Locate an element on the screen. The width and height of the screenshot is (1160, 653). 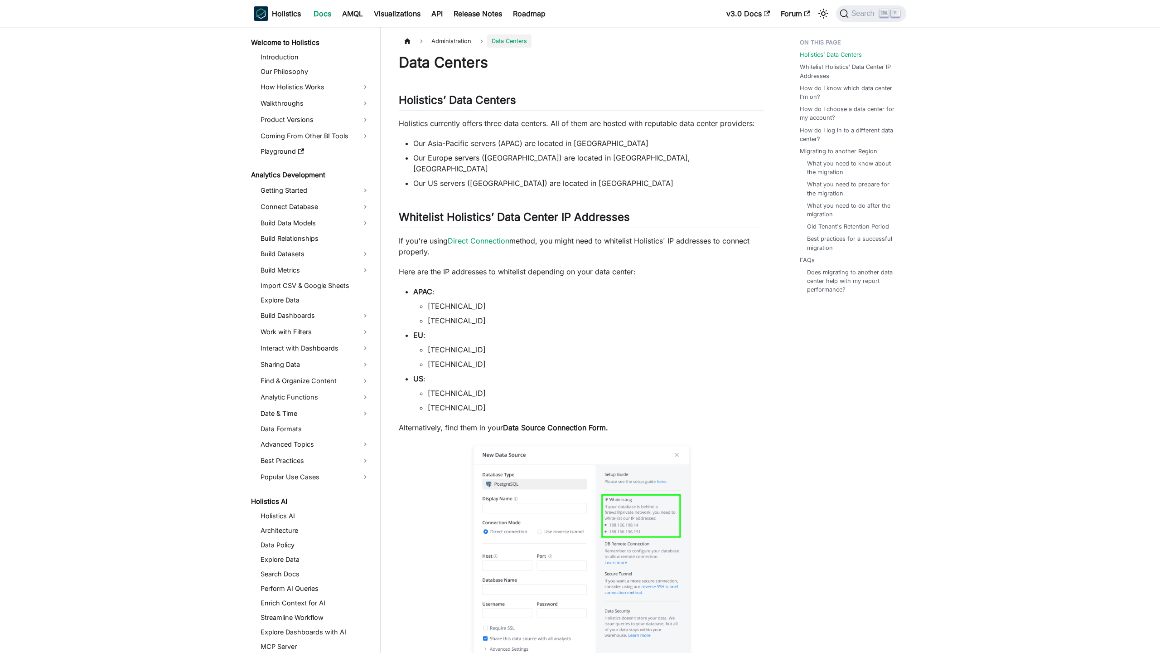
a: Getting Started is located at coordinates (315, 190).